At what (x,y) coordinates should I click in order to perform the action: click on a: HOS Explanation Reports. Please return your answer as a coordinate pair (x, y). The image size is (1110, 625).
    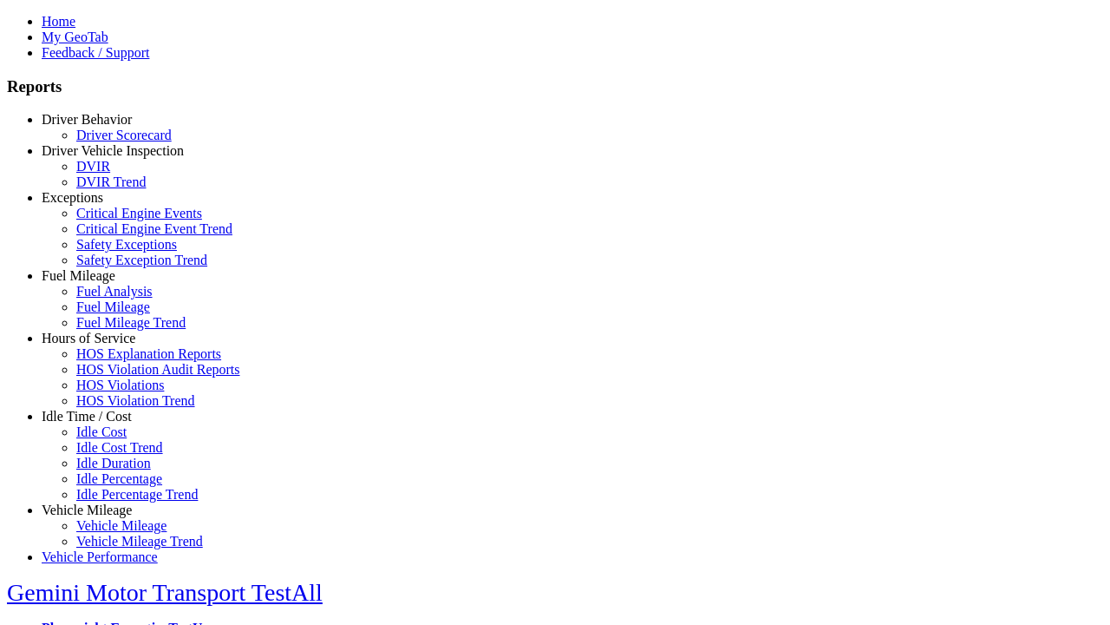
    Looking at the image, I should click on (148, 353).